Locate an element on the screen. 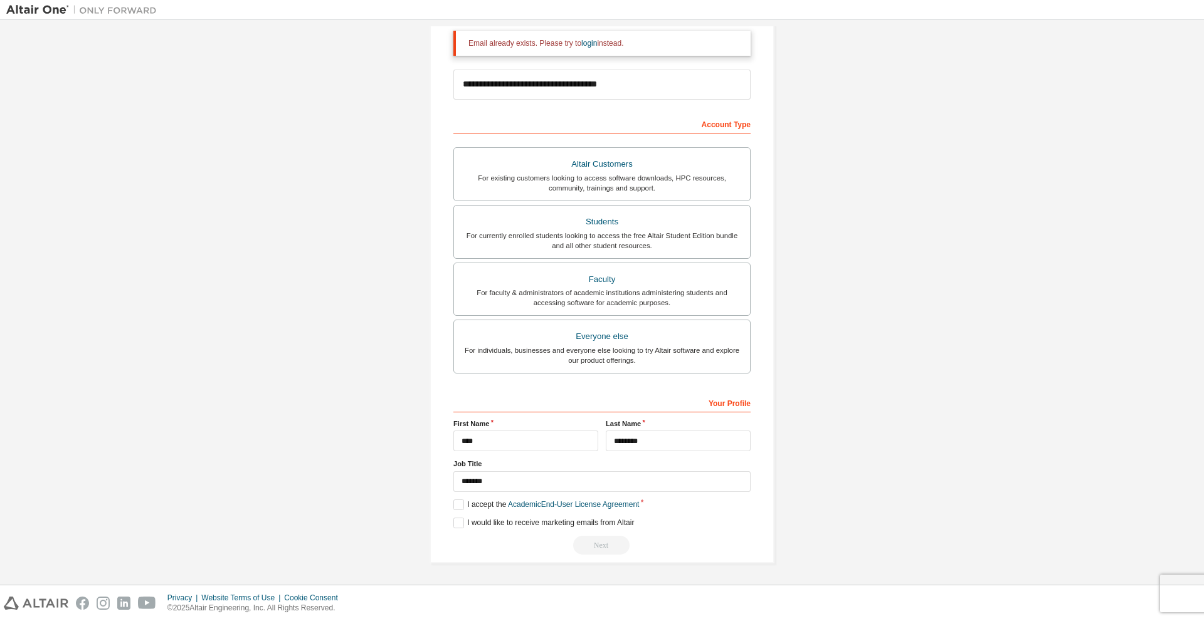 This screenshot has width=1204, height=621. div: Everyone else is located at coordinates (602, 337).